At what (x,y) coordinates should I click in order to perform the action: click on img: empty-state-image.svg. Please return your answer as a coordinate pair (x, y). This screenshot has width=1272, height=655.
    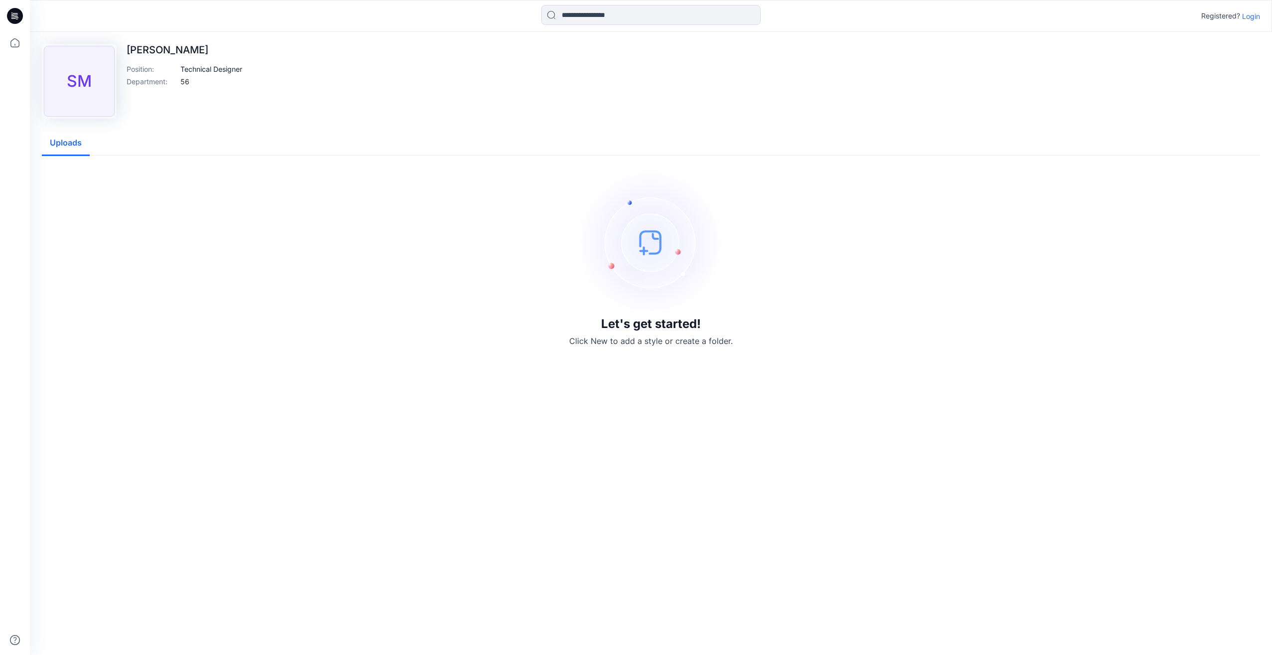
    Looking at the image, I should click on (651, 242).